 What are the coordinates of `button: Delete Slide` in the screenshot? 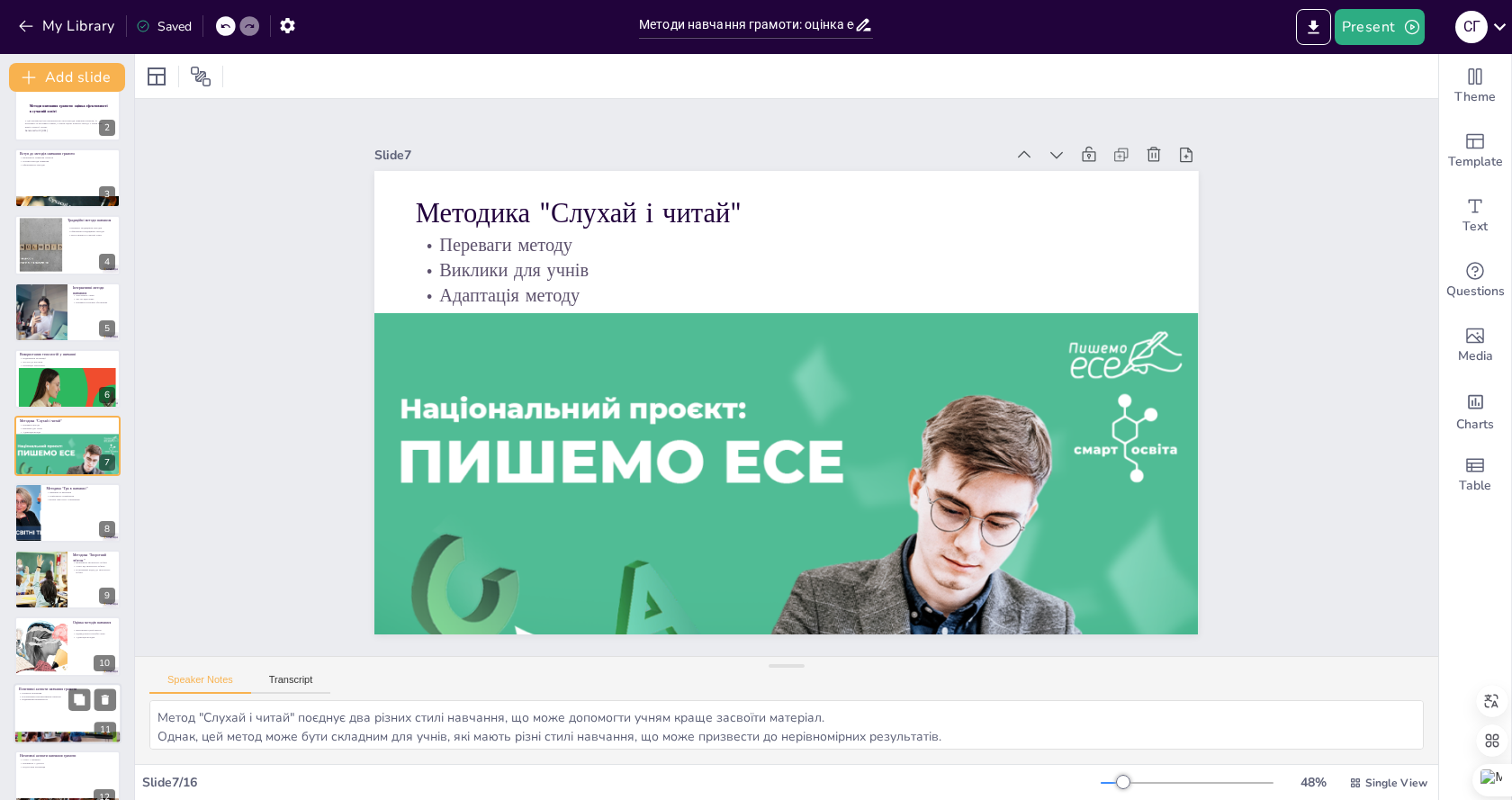 It's located at (105, 699).